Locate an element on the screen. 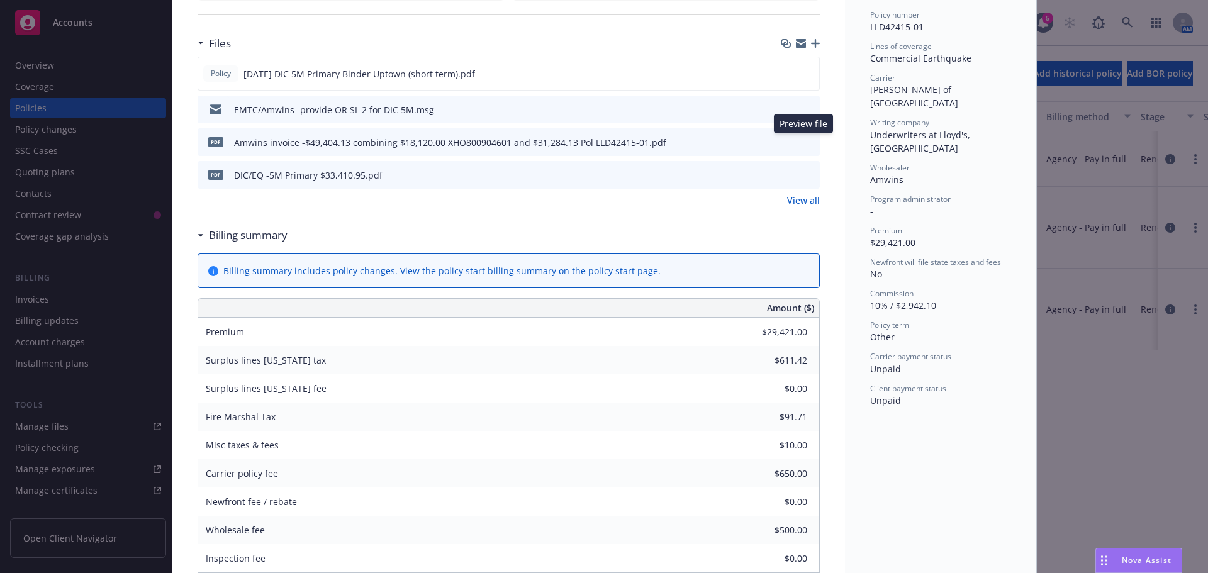 The image size is (1208, 573). button: Nova Assist is located at coordinates (1139, 560).